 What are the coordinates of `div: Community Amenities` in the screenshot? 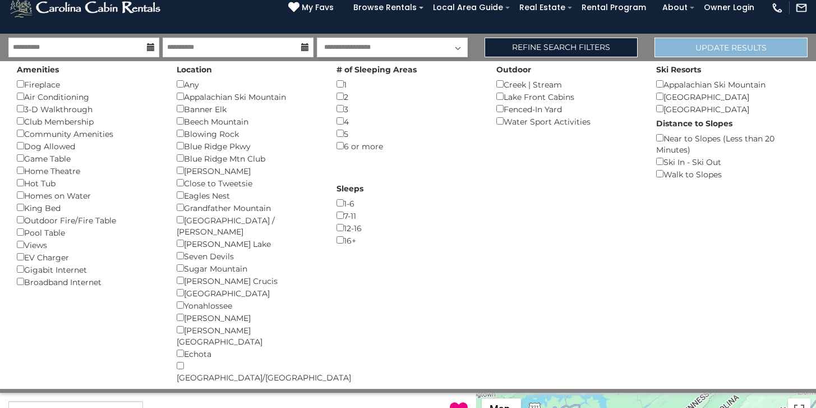 It's located at (88, 133).